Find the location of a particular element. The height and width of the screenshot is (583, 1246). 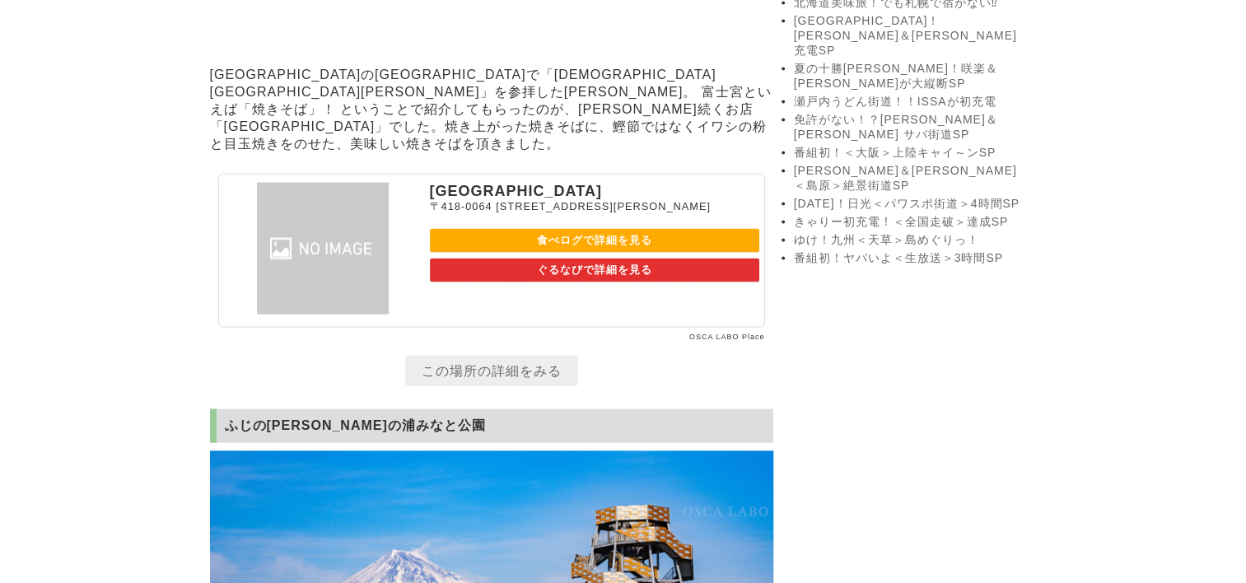

a: 瀬戸内うどん街道！！ISSAが初充電 is located at coordinates (909, 102).